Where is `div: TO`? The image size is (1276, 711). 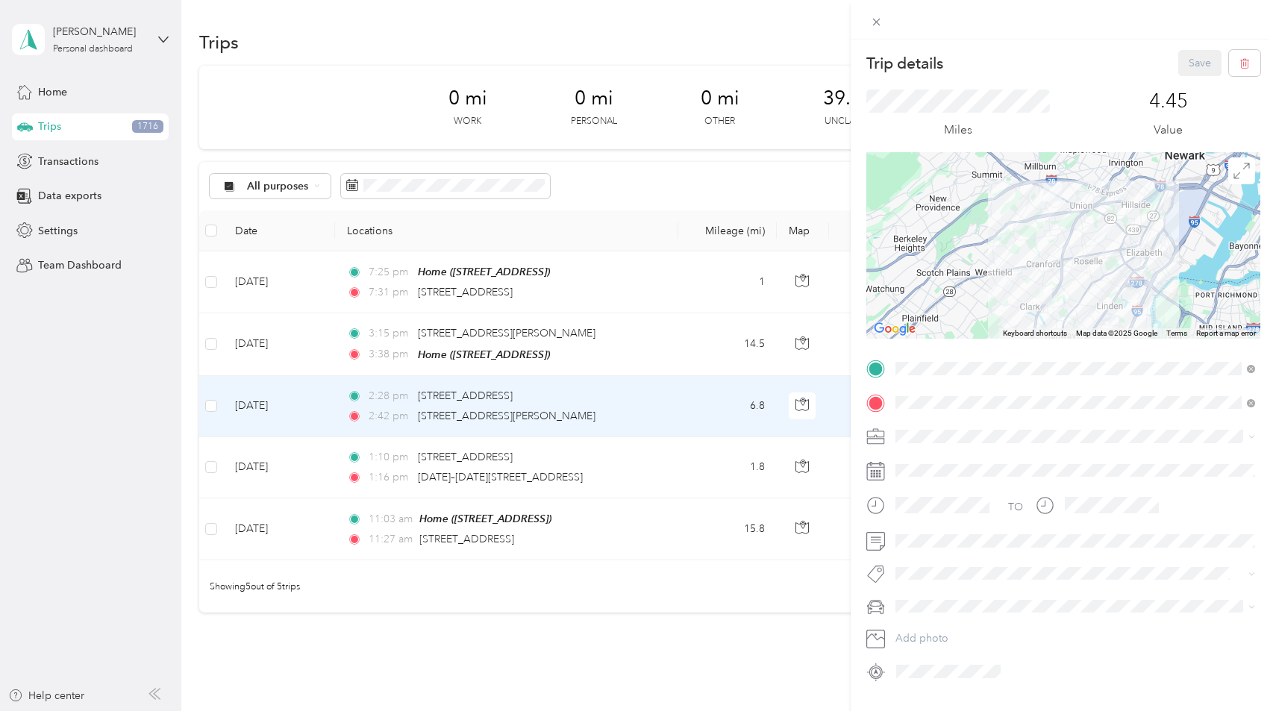 div: TO is located at coordinates (1016, 507).